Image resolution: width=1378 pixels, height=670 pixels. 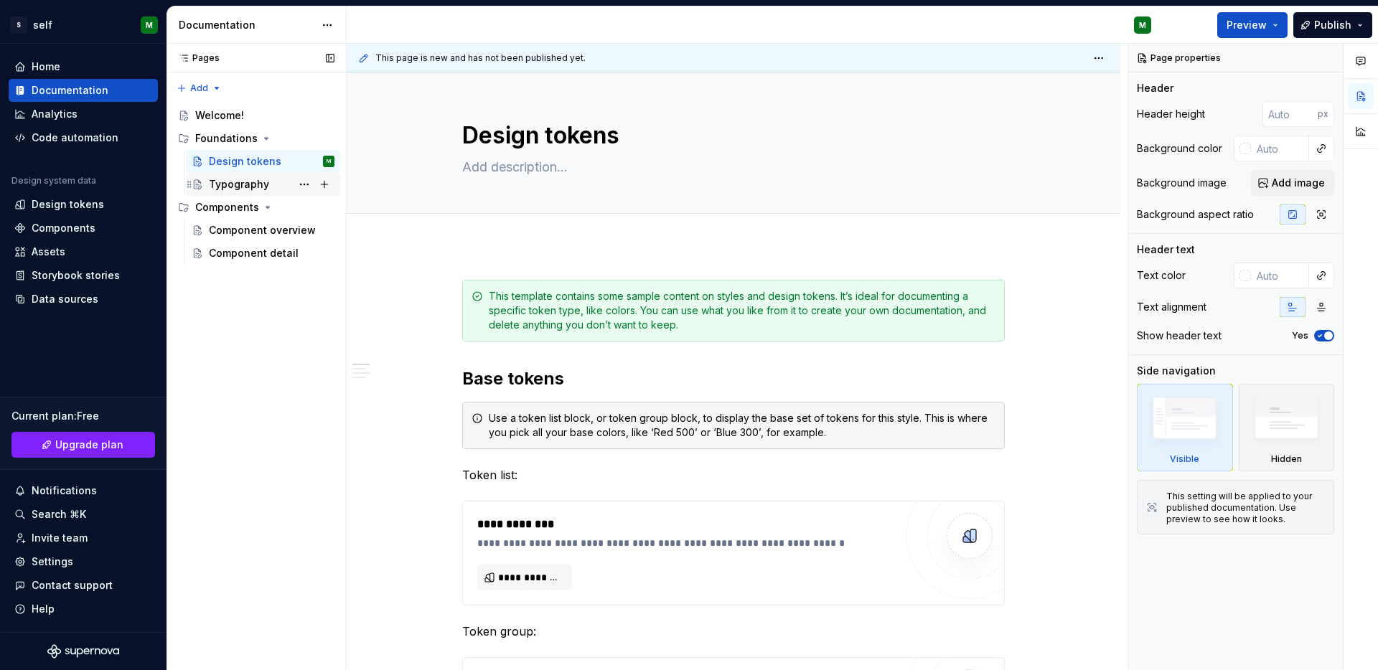 What do you see at coordinates (83, 67) in the screenshot?
I see `a: Home` at bounding box center [83, 67].